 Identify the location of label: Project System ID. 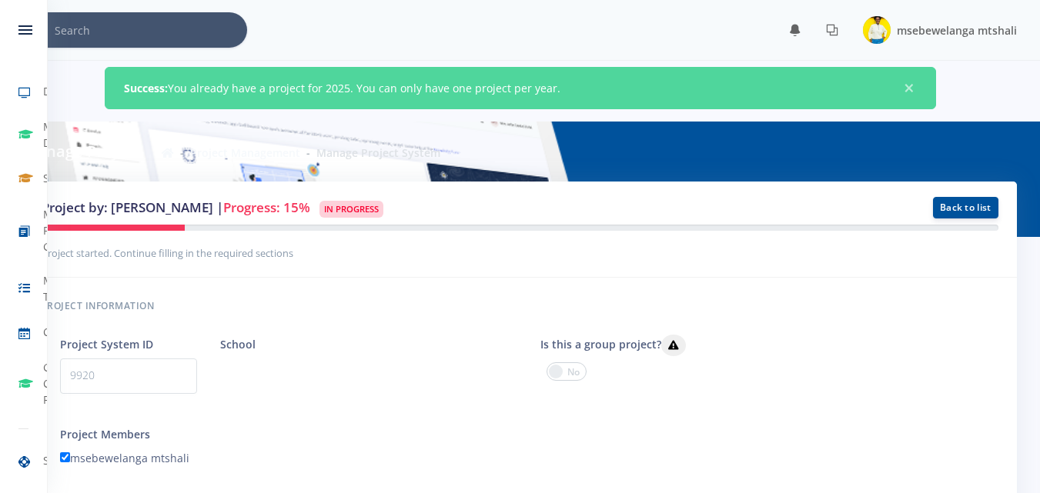
(106, 344).